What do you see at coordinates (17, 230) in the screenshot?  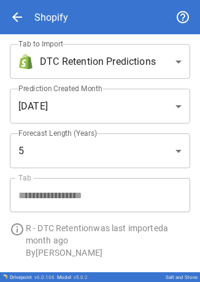 I see `span: info_outline` at bounding box center [17, 230].